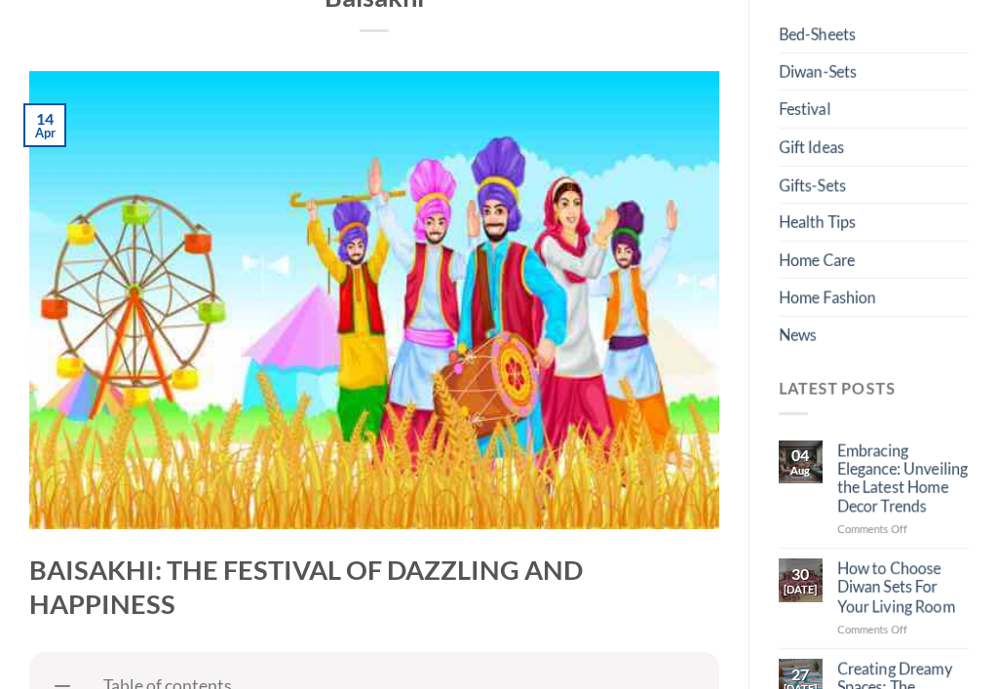  I want to click on h1: BAISAKHI: THE FESTIVAL OF DAZZLING AND HAPPINESS, so click(374, 587).